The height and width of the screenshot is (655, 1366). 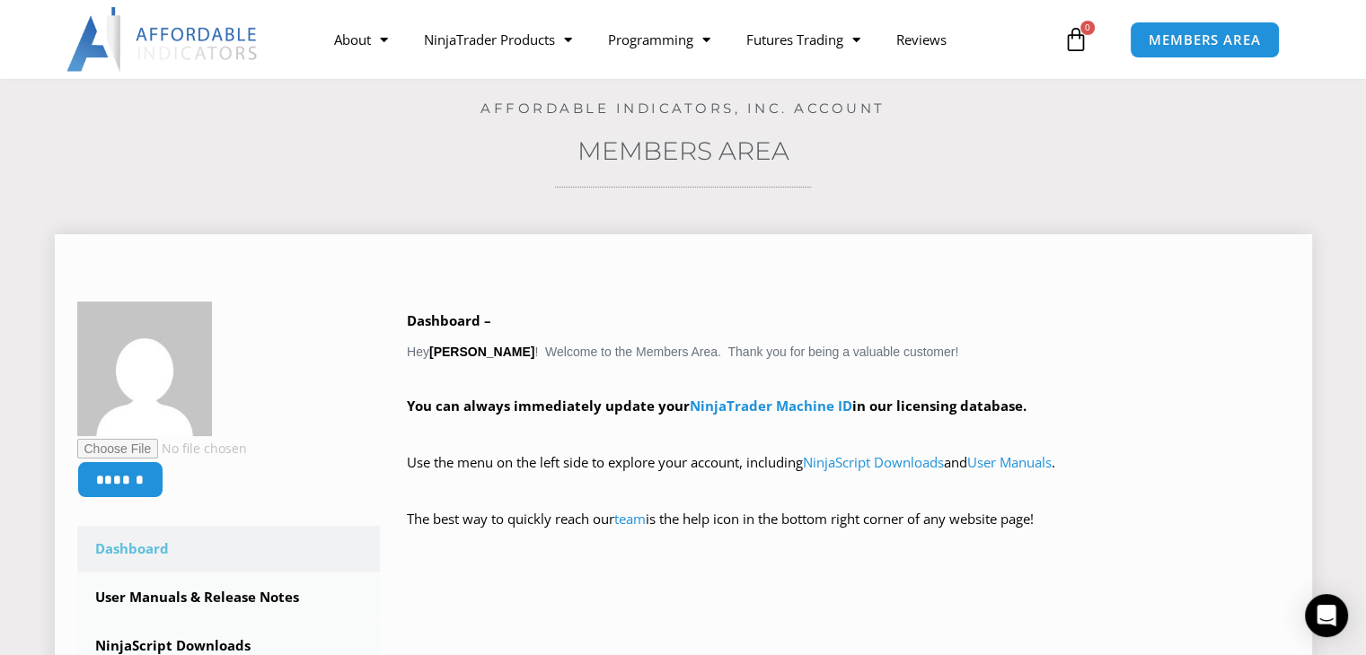 What do you see at coordinates (229, 598) in the screenshot?
I see `a: User Manuals & Release Notes` at bounding box center [229, 598].